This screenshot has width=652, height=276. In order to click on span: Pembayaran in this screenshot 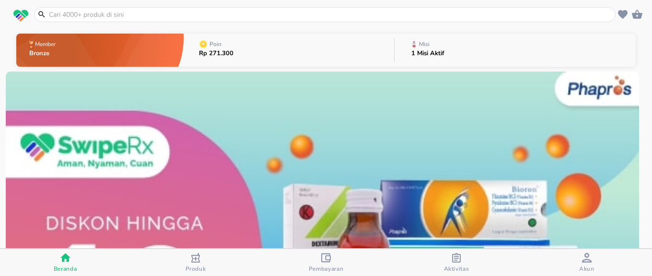, I will do `click(326, 268)`.